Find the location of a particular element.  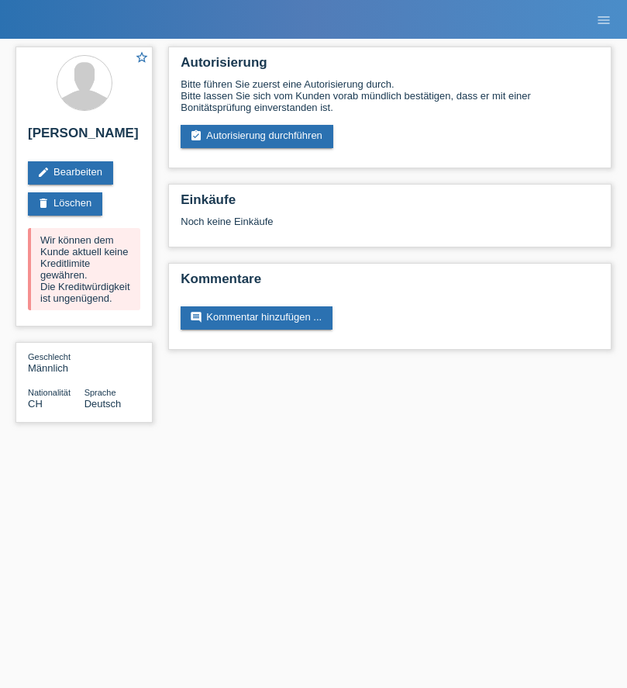

a: commentKommentar hinzufügen ... is located at coordinates (257, 318).